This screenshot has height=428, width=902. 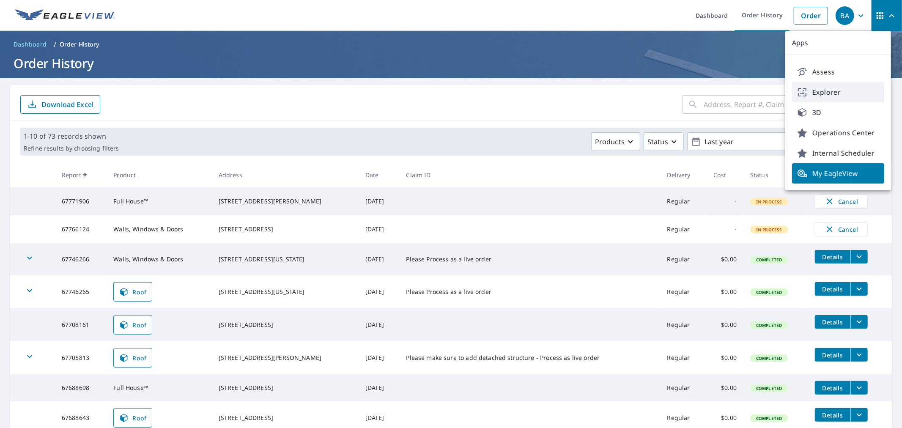 I want to click on button: detailsBtn-67746265, so click(x=833, y=289).